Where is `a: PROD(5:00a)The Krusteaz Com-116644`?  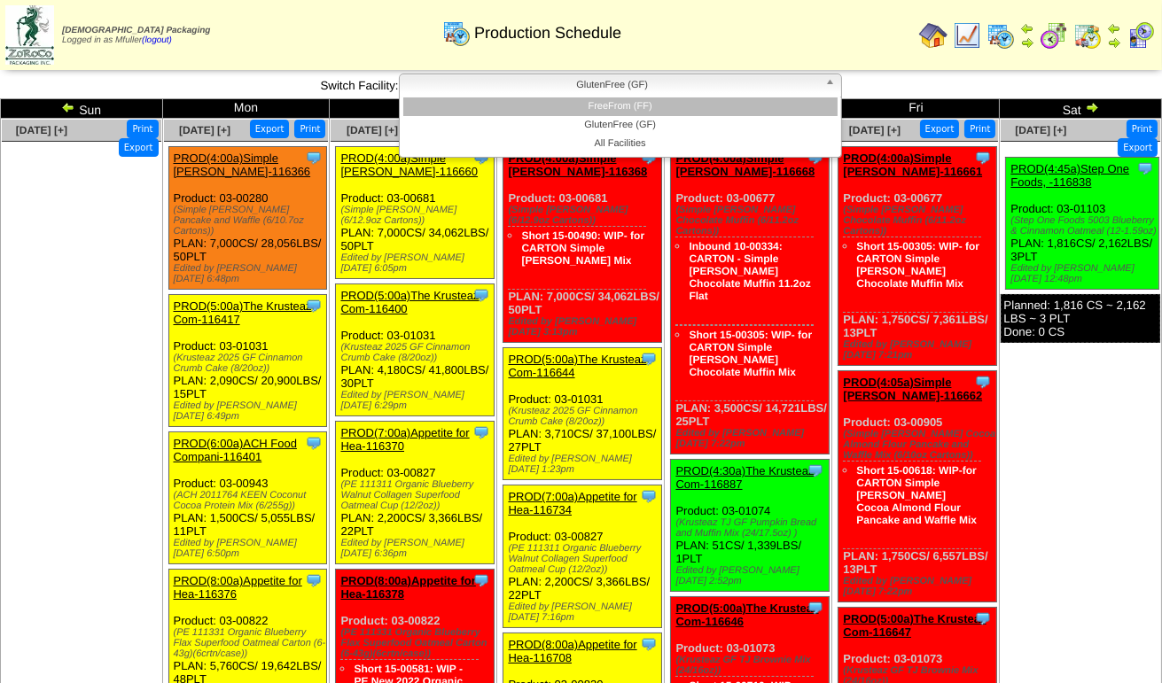 a: PROD(5:00a)The Krusteaz Com-116644 is located at coordinates (577, 366).